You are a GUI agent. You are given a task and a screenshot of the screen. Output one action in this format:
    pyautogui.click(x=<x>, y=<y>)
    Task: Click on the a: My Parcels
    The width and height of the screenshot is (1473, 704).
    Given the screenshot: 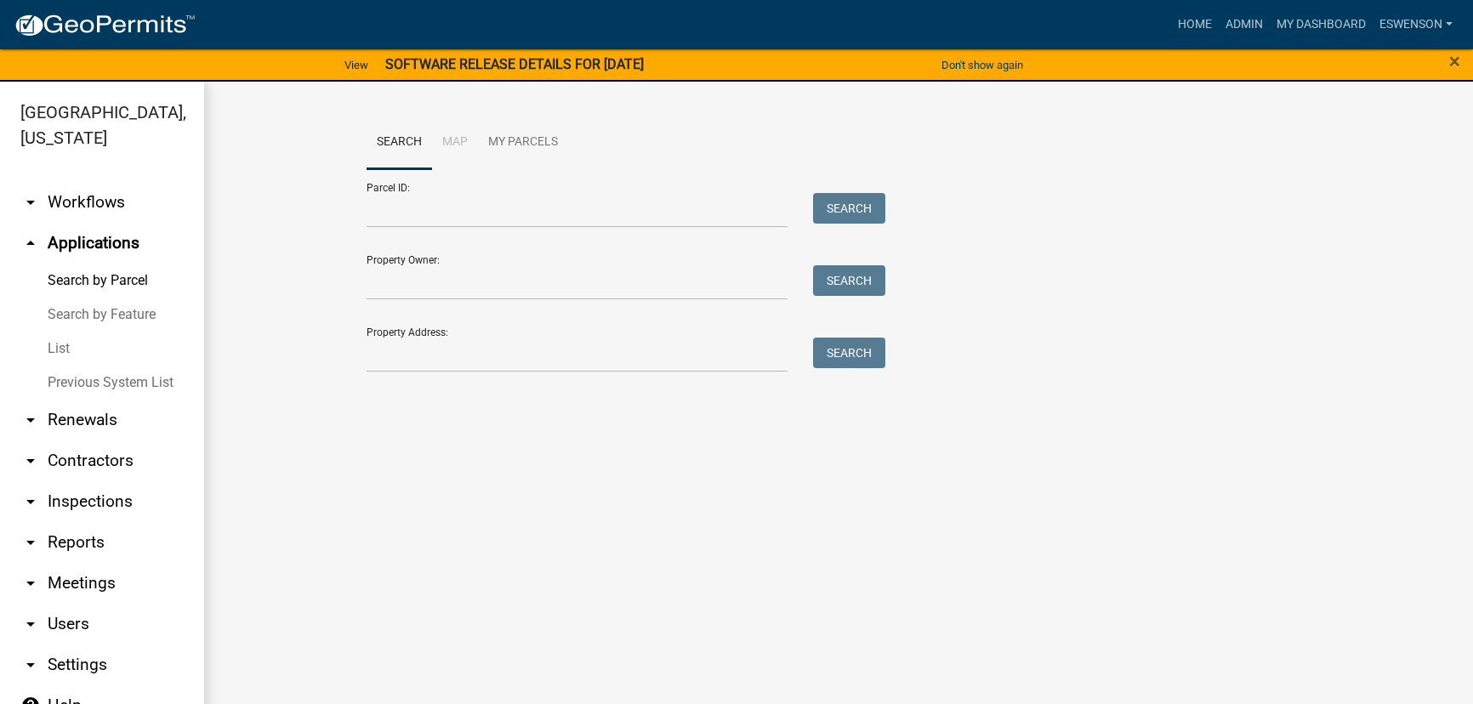 What is the action you would take?
    pyautogui.click(x=523, y=143)
    